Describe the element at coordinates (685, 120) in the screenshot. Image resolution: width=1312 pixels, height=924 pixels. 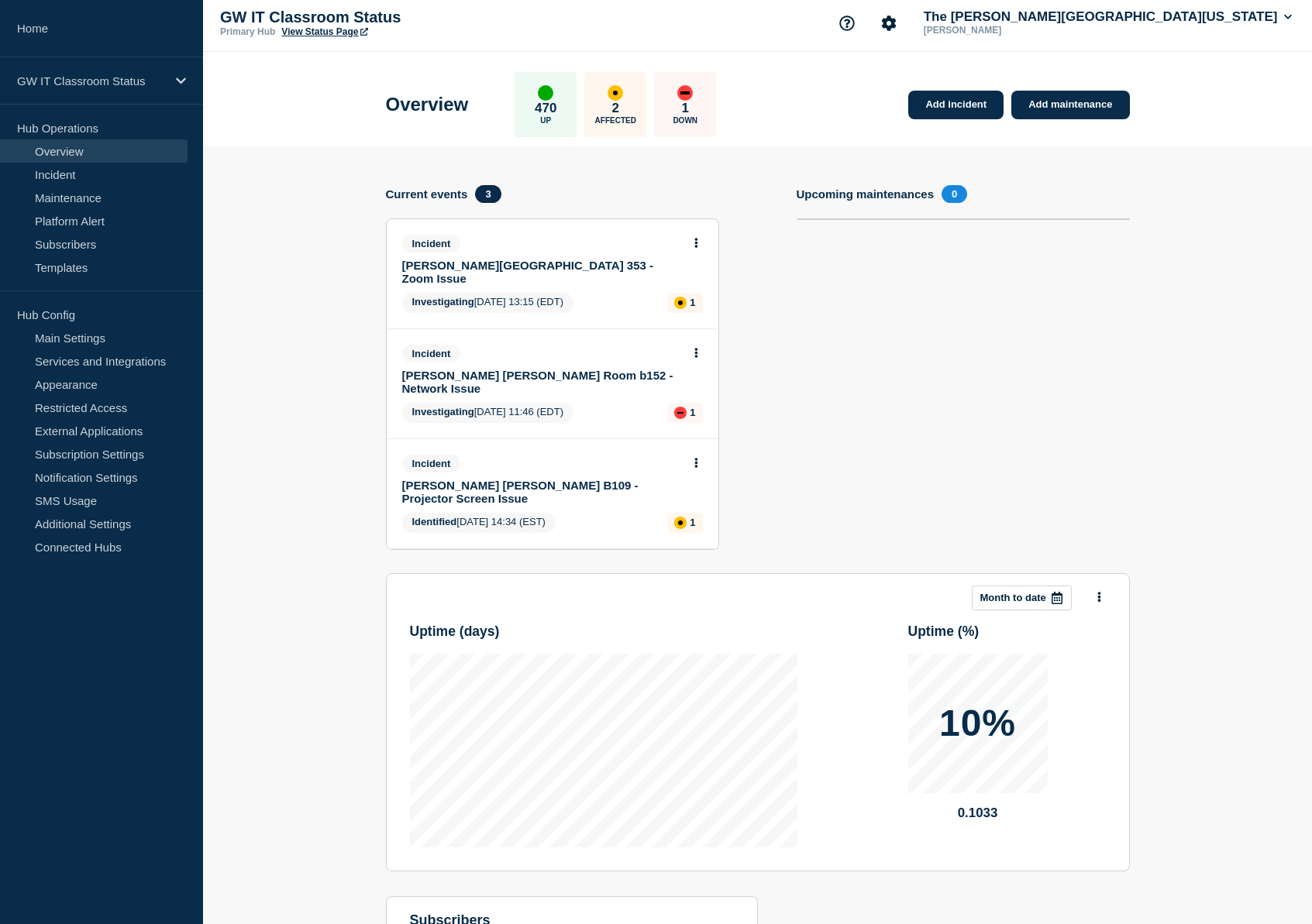
I see `p: Down` at that location.